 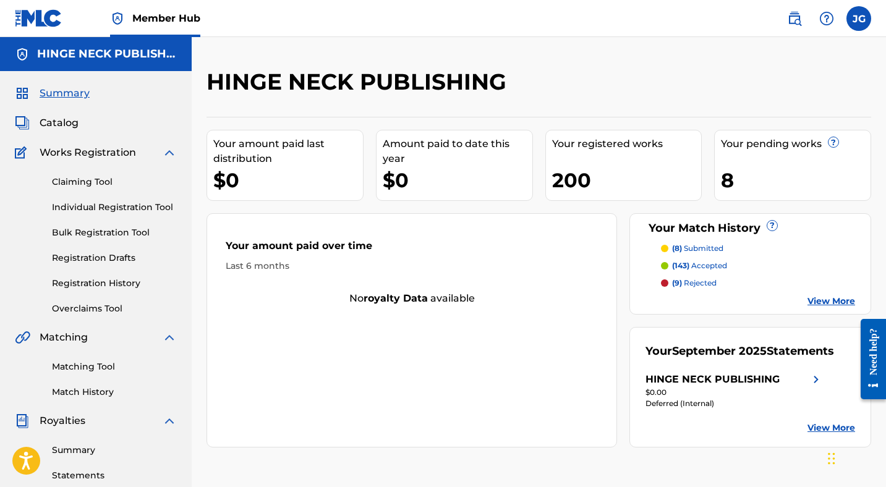 What do you see at coordinates (107, 54) in the screenshot?
I see `h5: HINGE NECK PUBLISHING` at bounding box center [107, 54].